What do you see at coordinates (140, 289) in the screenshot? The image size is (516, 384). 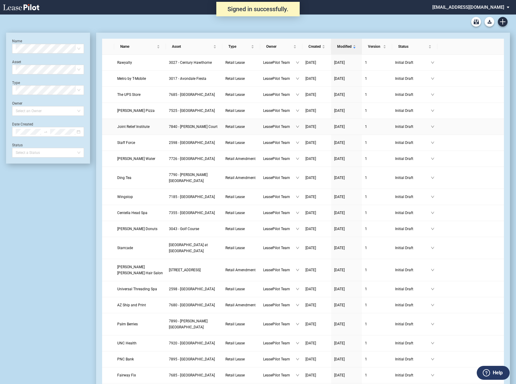 I see `a: Universal Threading Spa` at bounding box center [140, 289].